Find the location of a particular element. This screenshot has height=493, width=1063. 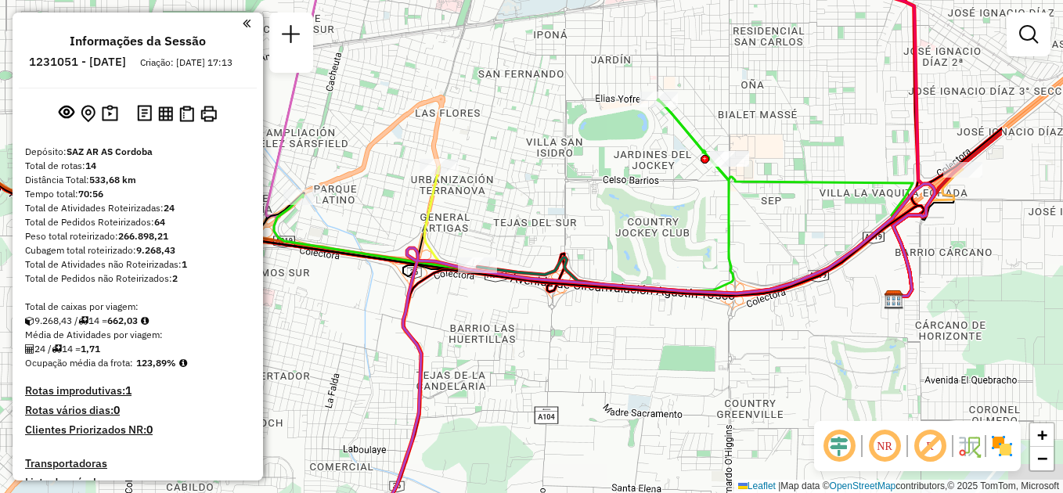

span: Exibir rótulo is located at coordinates (930, 446).